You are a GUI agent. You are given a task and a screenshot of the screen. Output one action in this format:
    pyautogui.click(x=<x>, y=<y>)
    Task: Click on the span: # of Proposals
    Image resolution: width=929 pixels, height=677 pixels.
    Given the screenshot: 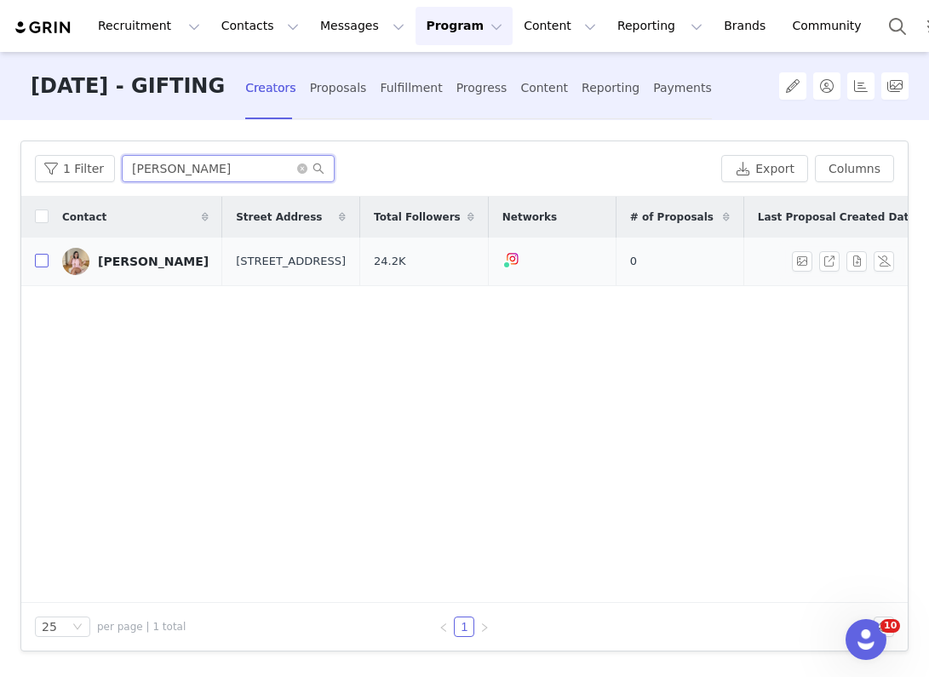 What is the action you would take?
    pyautogui.click(x=672, y=217)
    